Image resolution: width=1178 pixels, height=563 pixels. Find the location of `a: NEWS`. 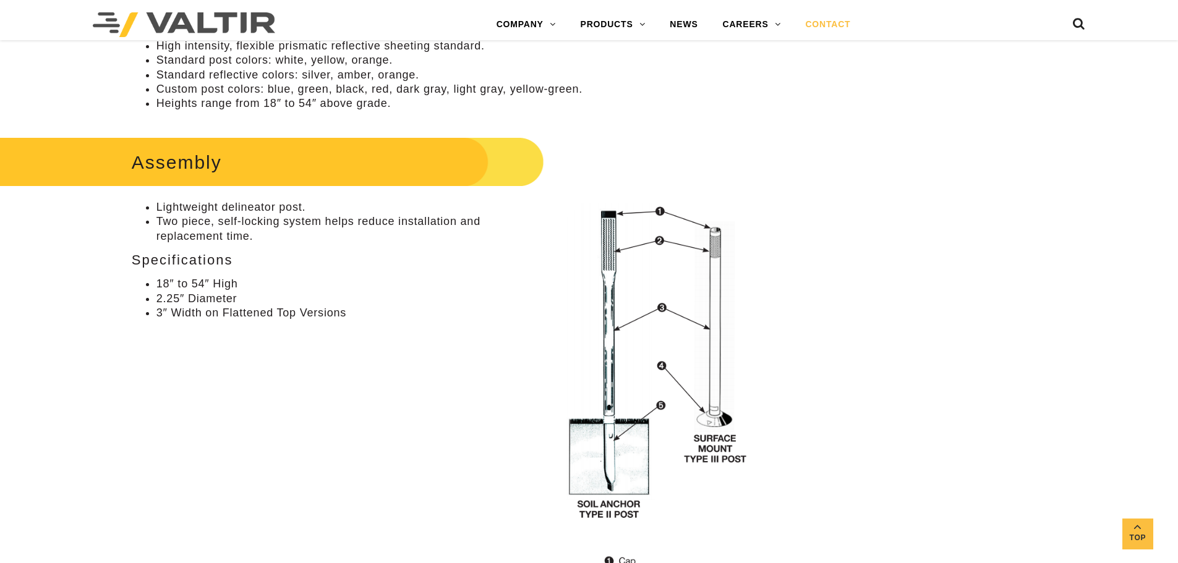

a: NEWS is located at coordinates (683, 25).